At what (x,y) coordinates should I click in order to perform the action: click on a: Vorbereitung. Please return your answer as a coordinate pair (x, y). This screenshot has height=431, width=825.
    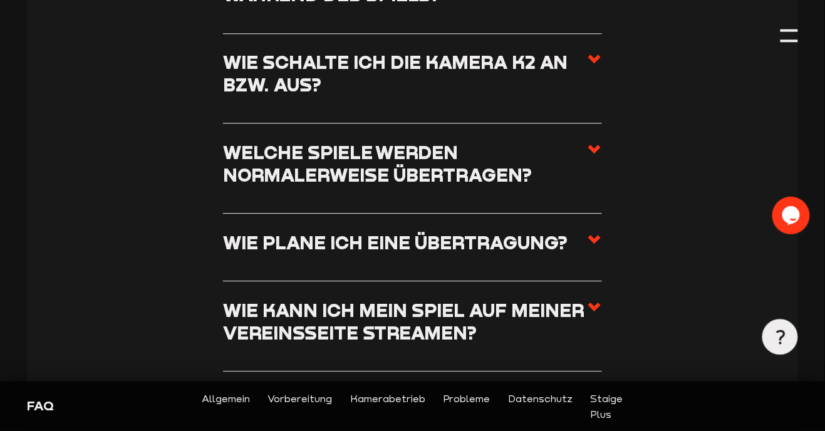
    Looking at the image, I should click on (300, 406).